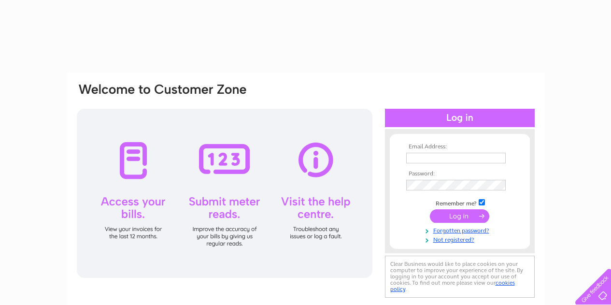  Describe the element at coordinates (460, 147) in the screenshot. I see `th: Email Address:` at that location.